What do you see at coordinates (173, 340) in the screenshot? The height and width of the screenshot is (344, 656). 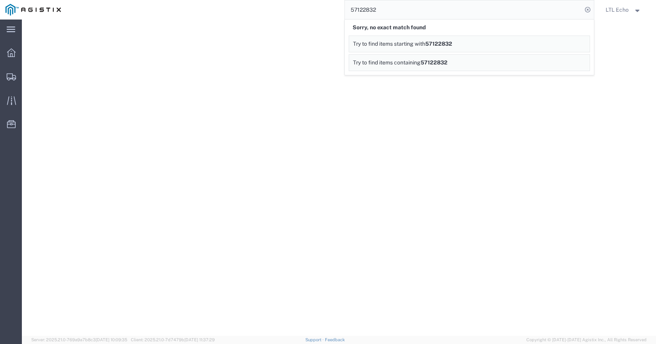 I see `span: Client: 2025.21.0-7d7479b` at bounding box center [173, 340].